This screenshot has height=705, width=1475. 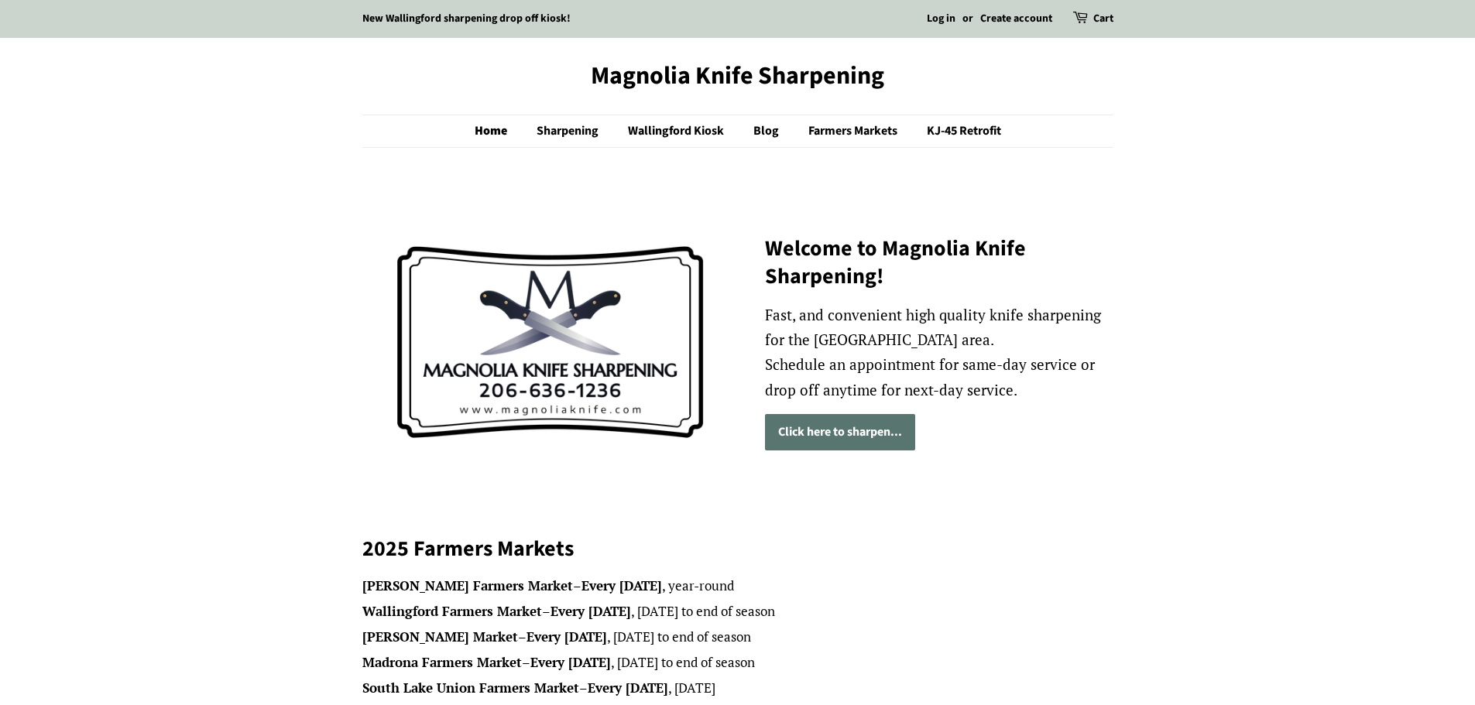 I want to click on a: Cart, so click(x=1103, y=19).